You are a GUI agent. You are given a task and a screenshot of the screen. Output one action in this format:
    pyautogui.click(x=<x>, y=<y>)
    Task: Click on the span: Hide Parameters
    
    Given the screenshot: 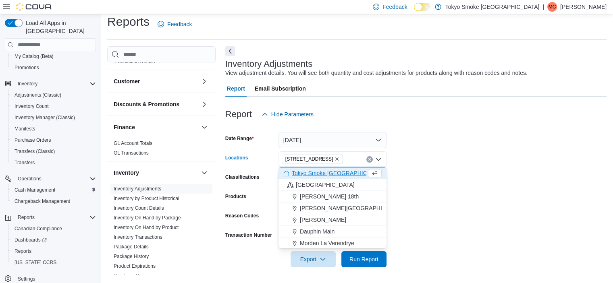 What is the action you would take?
    pyautogui.click(x=292, y=114)
    